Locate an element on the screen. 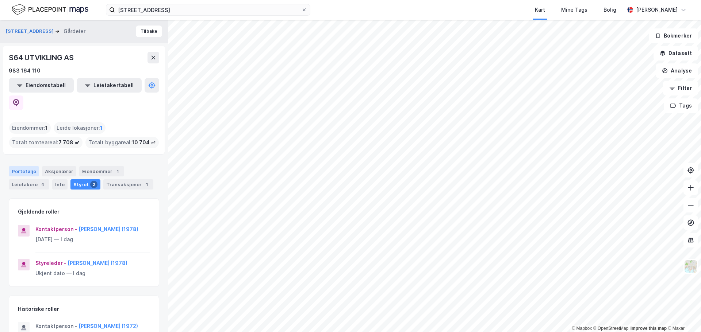 The height and width of the screenshot is (332, 701). div: Ukjent dato — I dag is located at coordinates (93, 274).